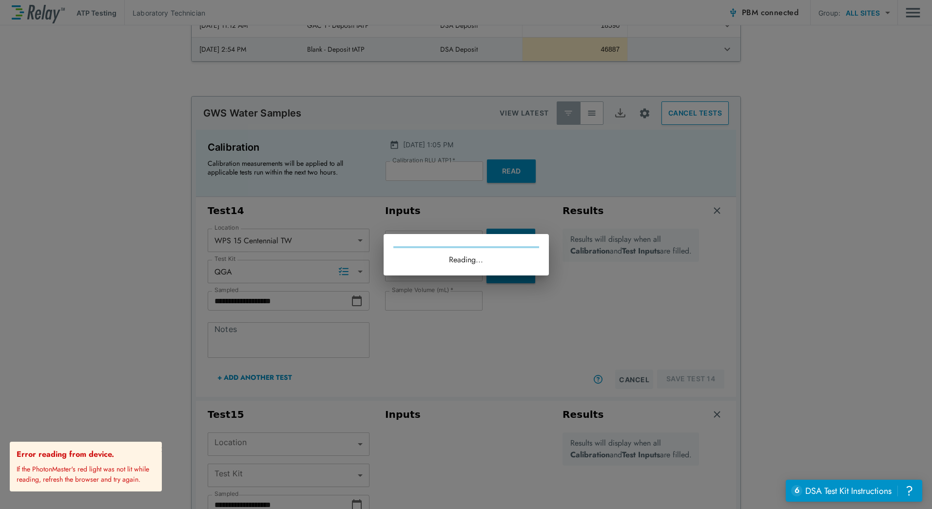 The height and width of the screenshot is (509, 932). What do you see at coordinates (62, 11) in the screenshot?
I see `div: DSA Test Kit Instructions` at bounding box center [62, 11].